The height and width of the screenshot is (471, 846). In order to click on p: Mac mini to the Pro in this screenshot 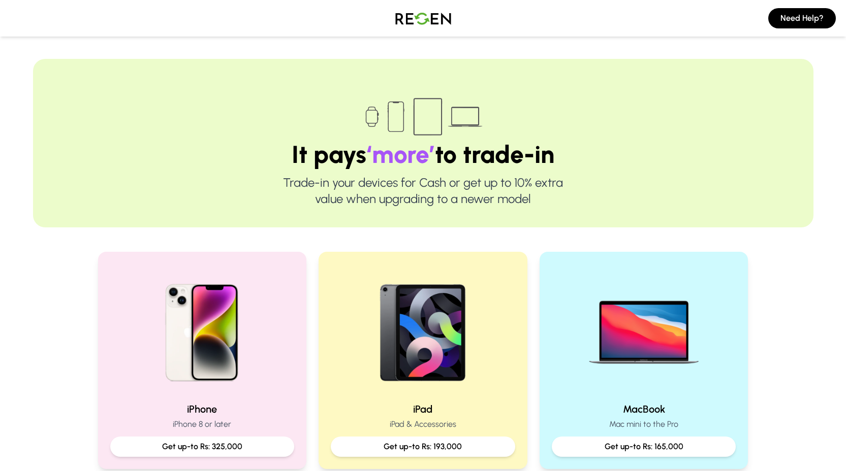, I will do `click(644, 425)`.